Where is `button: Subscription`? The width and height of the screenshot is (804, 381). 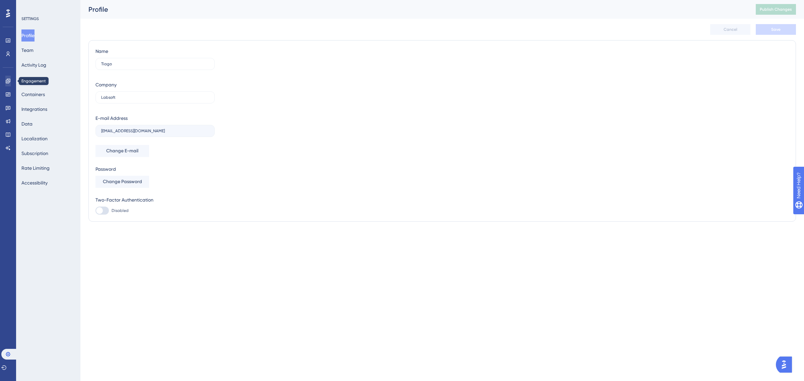 button: Subscription is located at coordinates (35, 153).